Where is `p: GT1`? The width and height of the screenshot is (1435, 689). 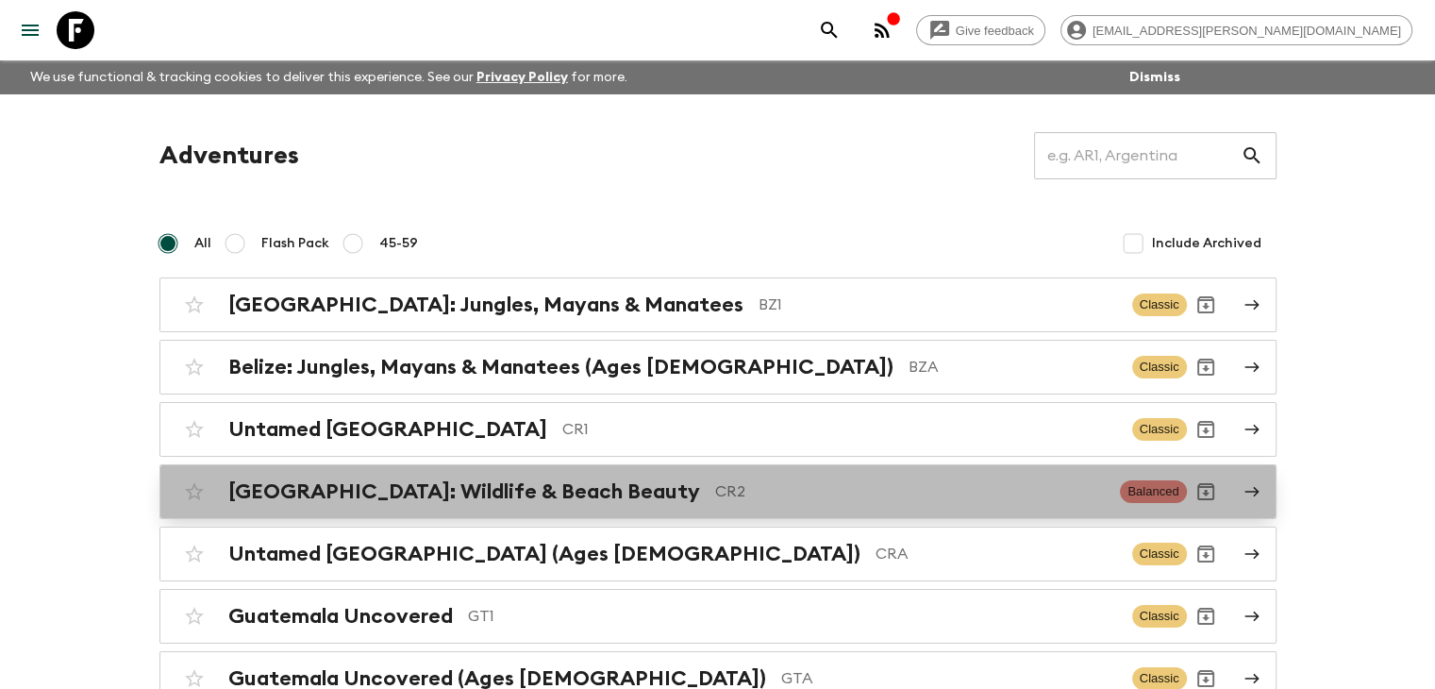
p: GT1 is located at coordinates (792, 616).